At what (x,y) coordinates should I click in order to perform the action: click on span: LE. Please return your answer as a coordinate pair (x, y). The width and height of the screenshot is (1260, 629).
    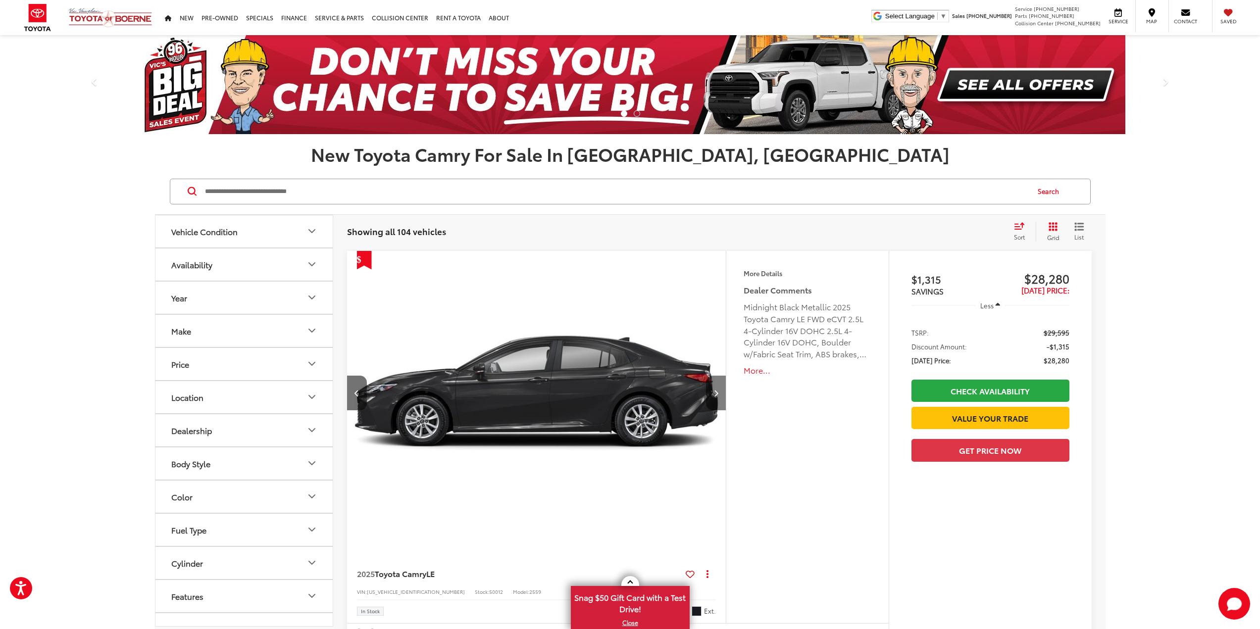
    Looking at the image, I should click on (430, 573).